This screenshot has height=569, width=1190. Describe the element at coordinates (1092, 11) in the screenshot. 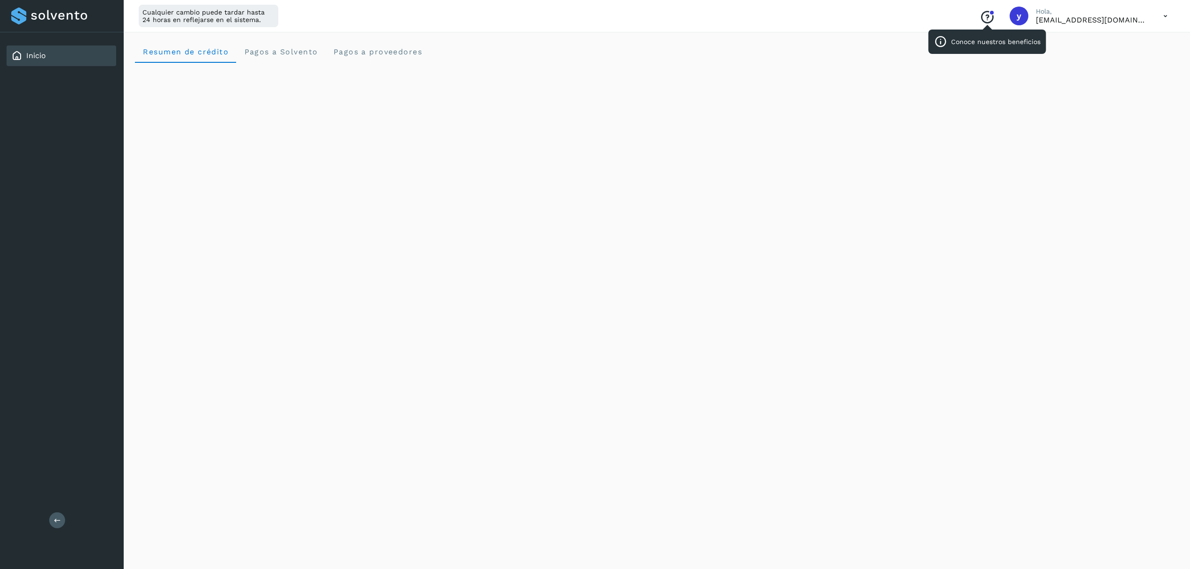

I see `p: Hola,` at that location.